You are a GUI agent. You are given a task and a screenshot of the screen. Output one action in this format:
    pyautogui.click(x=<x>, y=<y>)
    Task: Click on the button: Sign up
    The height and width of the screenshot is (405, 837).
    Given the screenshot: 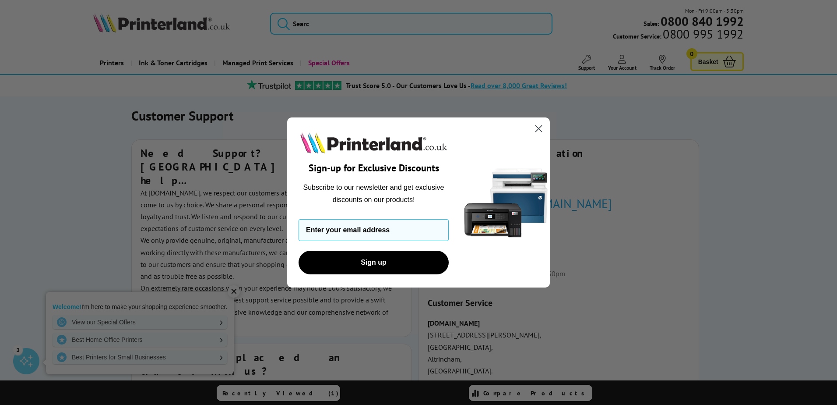 What is the action you would take?
    pyautogui.click(x=373, y=262)
    